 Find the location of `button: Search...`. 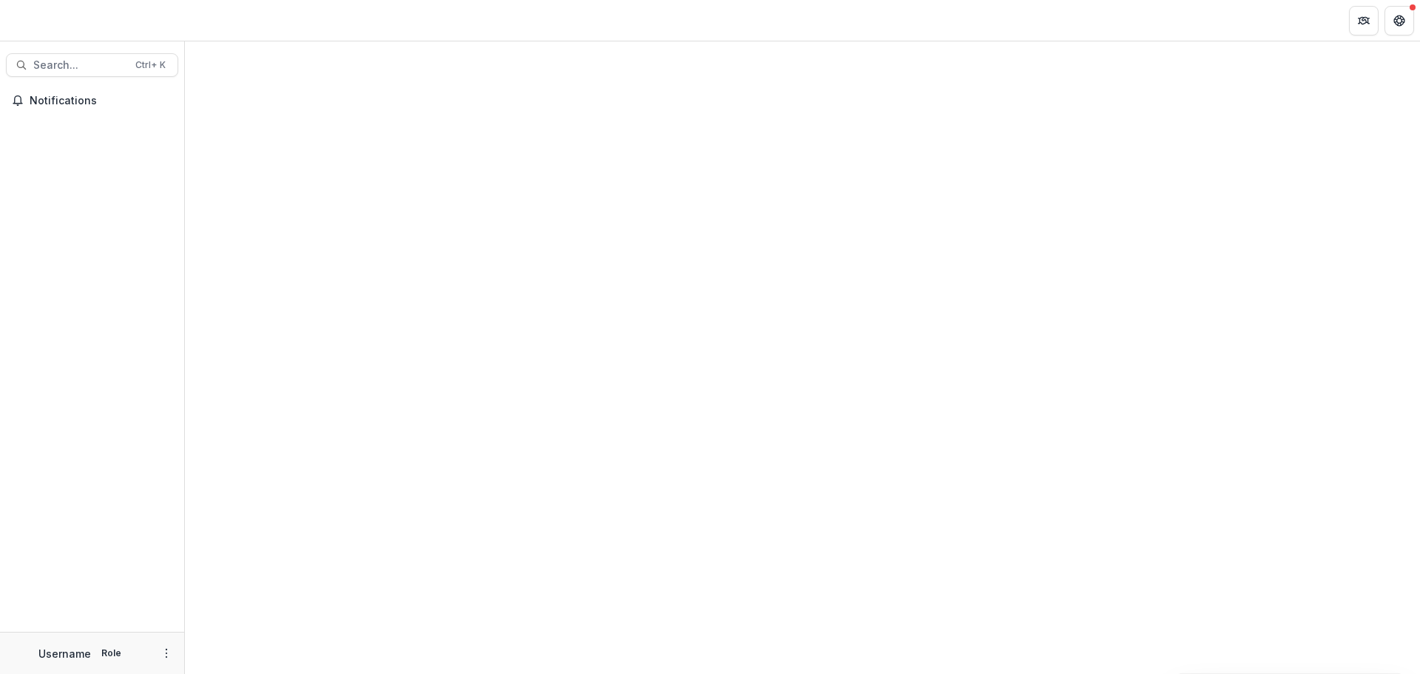

button: Search... is located at coordinates (92, 65).